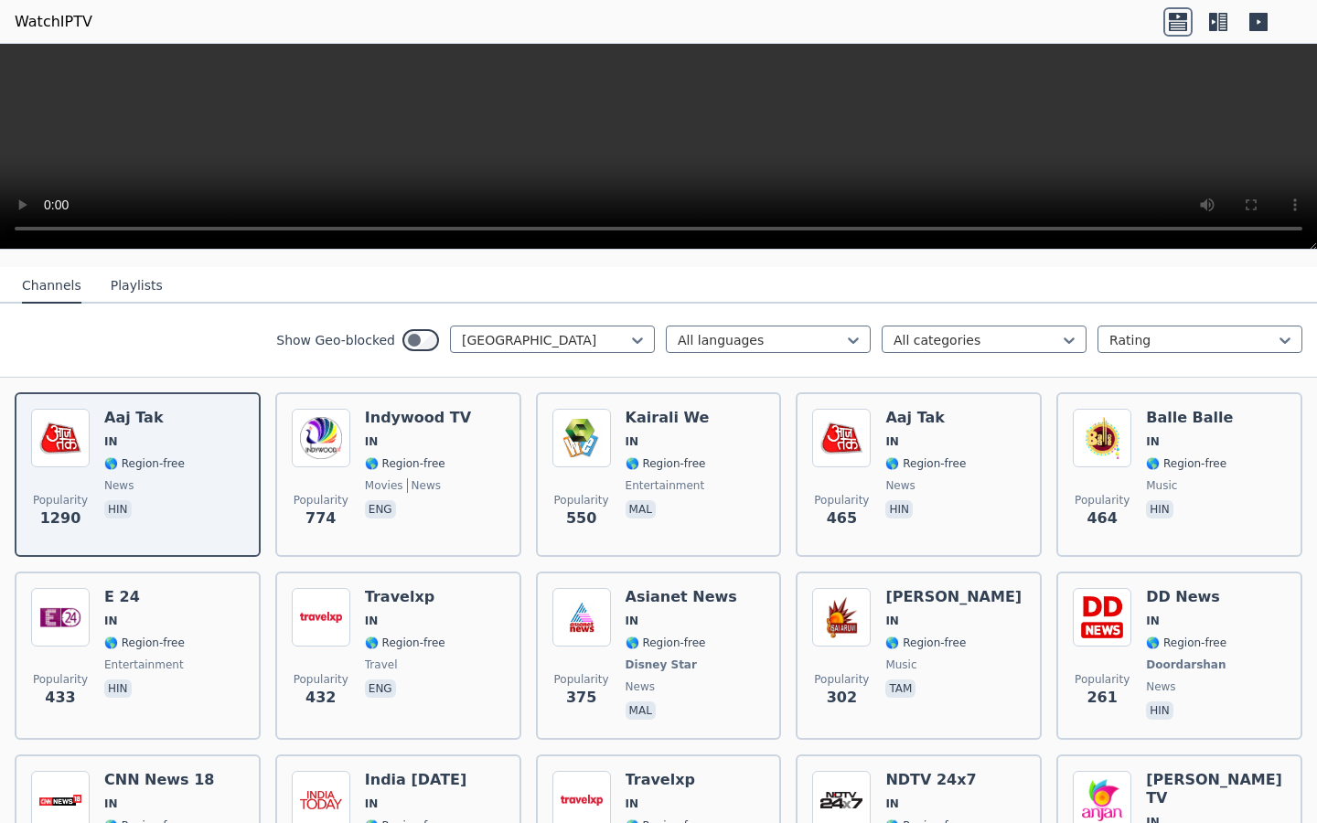 This screenshot has height=823, width=1317. What do you see at coordinates (581, 519) in the screenshot?
I see `span: 550` at bounding box center [581, 519].